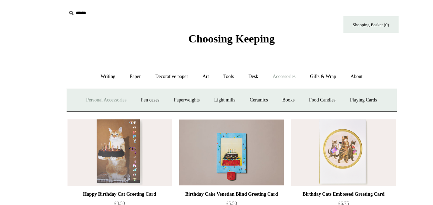 The height and width of the screenshot is (205, 433). What do you see at coordinates (140, 93) in the screenshot?
I see `a: Pen cases` at bounding box center [140, 93].